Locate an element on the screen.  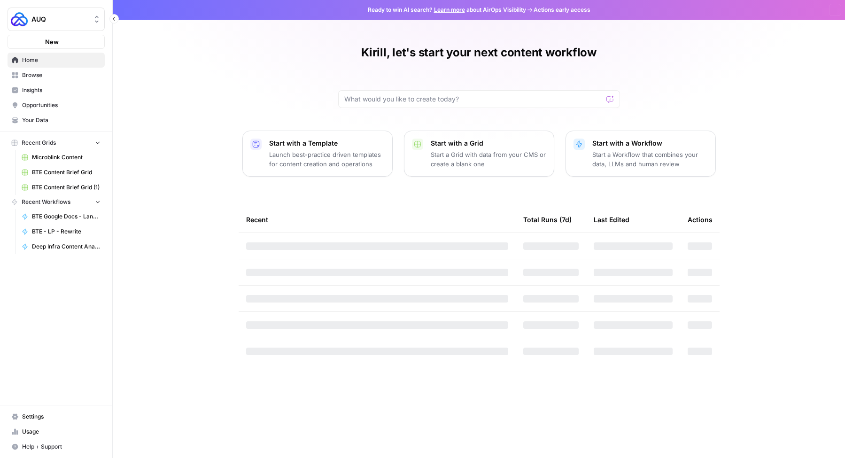
a: BTE Google Docs - Landing Page is located at coordinates (61, 216).